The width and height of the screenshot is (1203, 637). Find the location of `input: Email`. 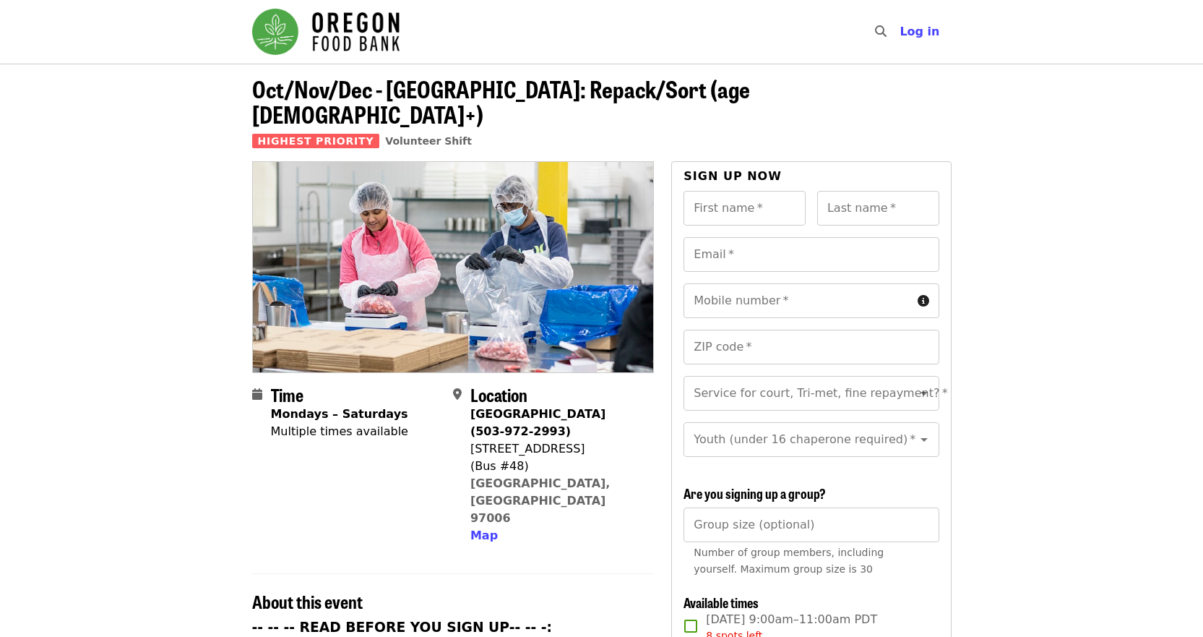

input: Email is located at coordinates (811, 254).